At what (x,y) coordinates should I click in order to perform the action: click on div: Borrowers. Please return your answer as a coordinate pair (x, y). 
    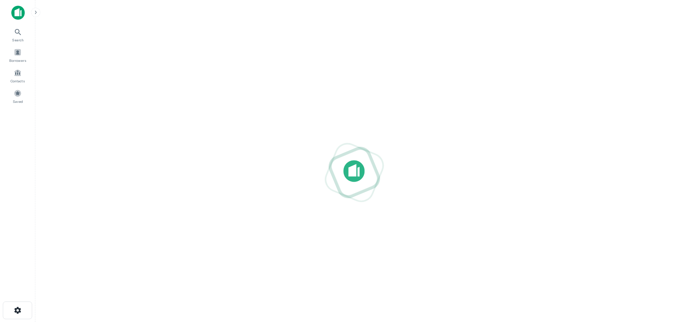
    Looking at the image, I should click on (18, 55).